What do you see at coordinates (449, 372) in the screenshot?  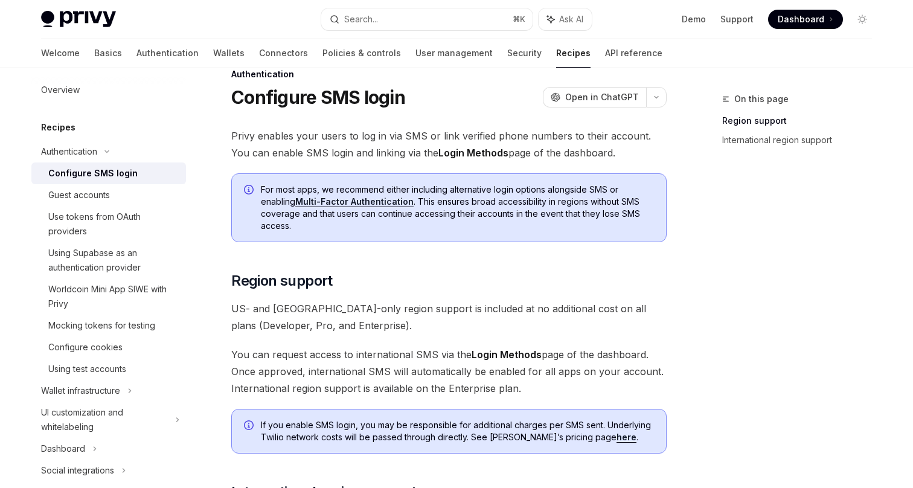 I see `span: You can request access to international SMS via the page of the dashboard. Once approved, interna...` at bounding box center [449, 372].